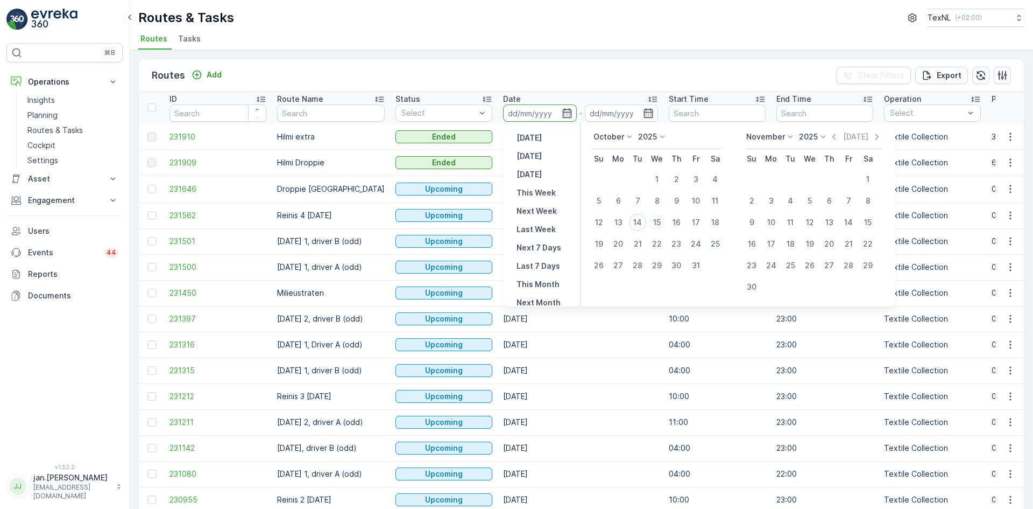 Image resolution: width=1033 pixels, height=509 pixels. What do you see at coordinates (599, 244) in the screenshot?
I see `div: 19` at bounding box center [599, 244].